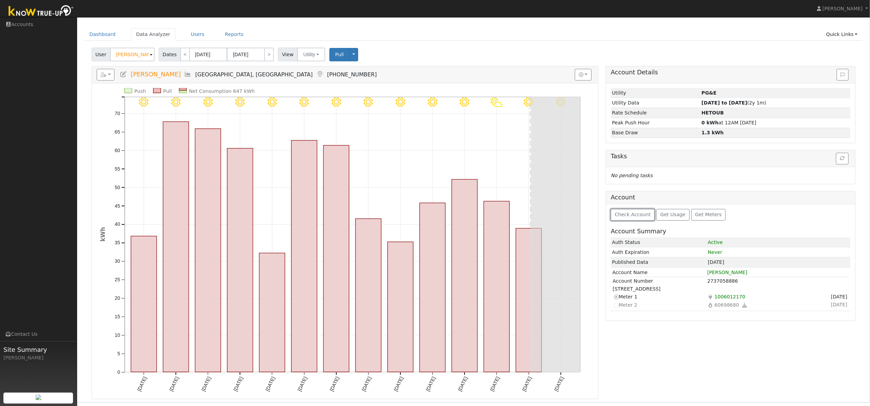 The width and height of the screenshot is (870, 406). What do you see at coordinates (659, 272) in the screenshot?
I see `td: Account Name` at bounding box center [659, 272].